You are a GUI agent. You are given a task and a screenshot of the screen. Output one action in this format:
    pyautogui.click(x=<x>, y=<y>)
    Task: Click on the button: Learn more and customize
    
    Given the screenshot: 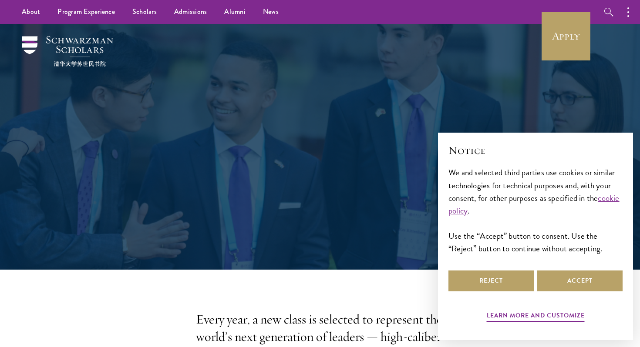 What is the action you would take?
    pyautogui.click(x=536, y=317)
    